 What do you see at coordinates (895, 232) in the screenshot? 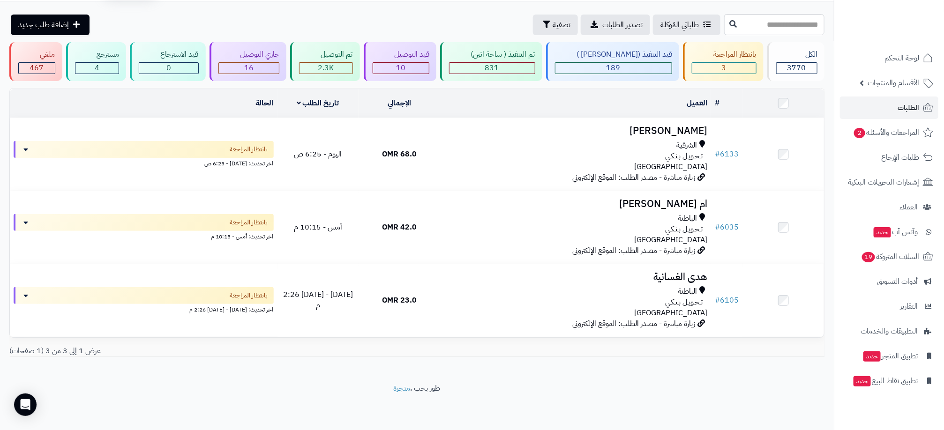
I see `span: وآتس آب` at bounding box center [895, 232].